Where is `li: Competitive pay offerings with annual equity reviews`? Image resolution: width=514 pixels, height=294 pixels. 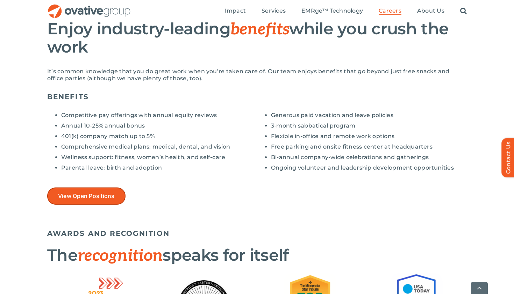 li: Competitive pay offerings with annual equity reviews is located at coordinates (159, 115).